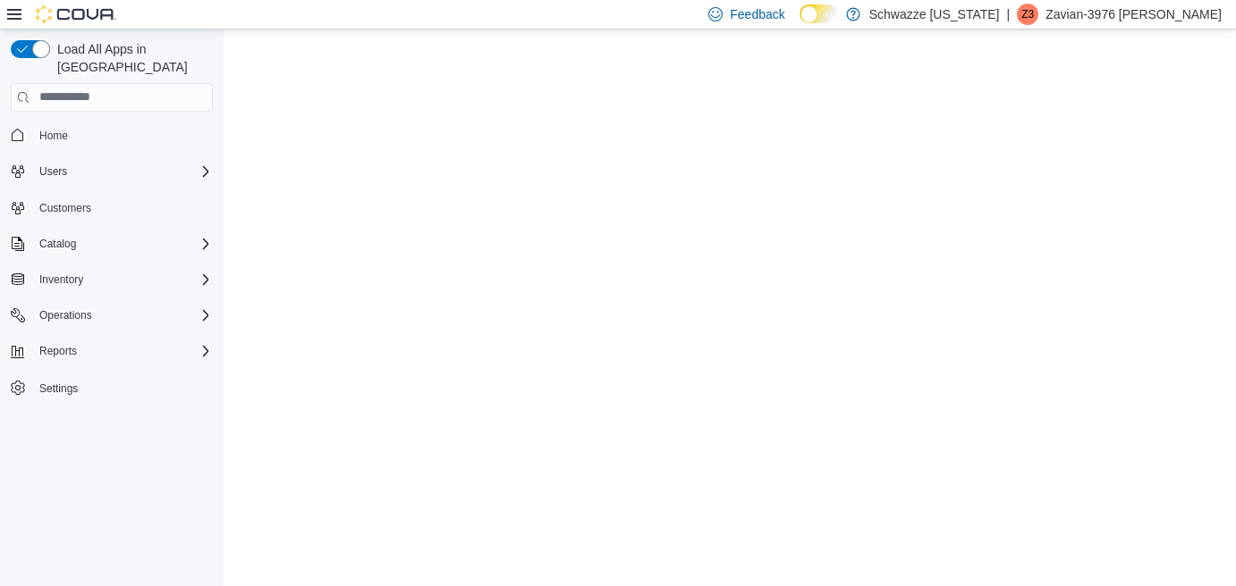 This screenshot has height=586, width=1236. What do you see at coordinates (54, 136) in the screenshot?
I see `a: Home` at bounding box center [54, 136].